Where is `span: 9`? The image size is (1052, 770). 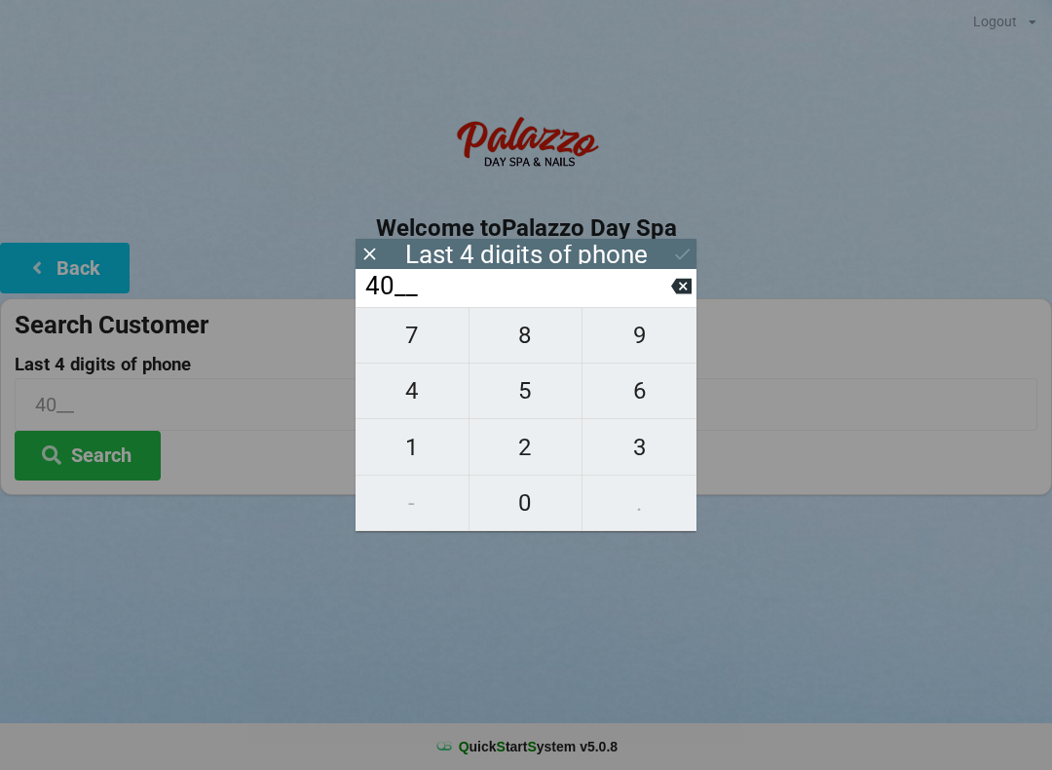
span: 9 is located at coordinates (639, 335).